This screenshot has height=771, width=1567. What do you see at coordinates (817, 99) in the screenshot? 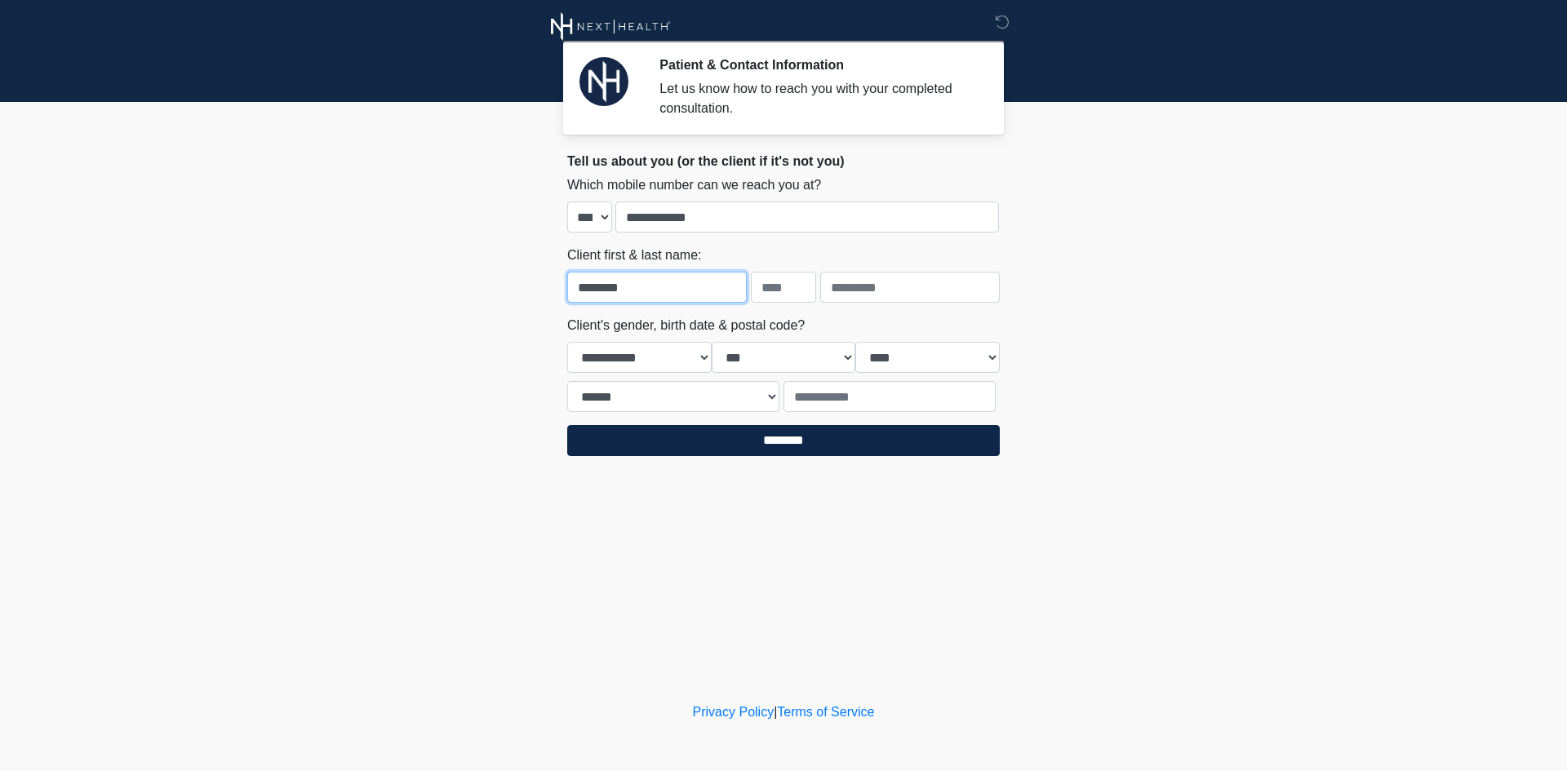
I see `div: Let us know how to reach you with your completed consultation.` at bounding box center [817, 99].